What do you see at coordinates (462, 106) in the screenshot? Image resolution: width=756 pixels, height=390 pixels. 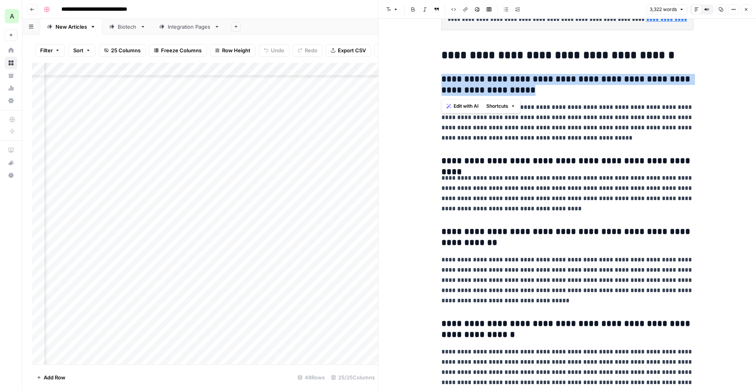 I see `button: Edit with AI` at bounding box center [462, 106].